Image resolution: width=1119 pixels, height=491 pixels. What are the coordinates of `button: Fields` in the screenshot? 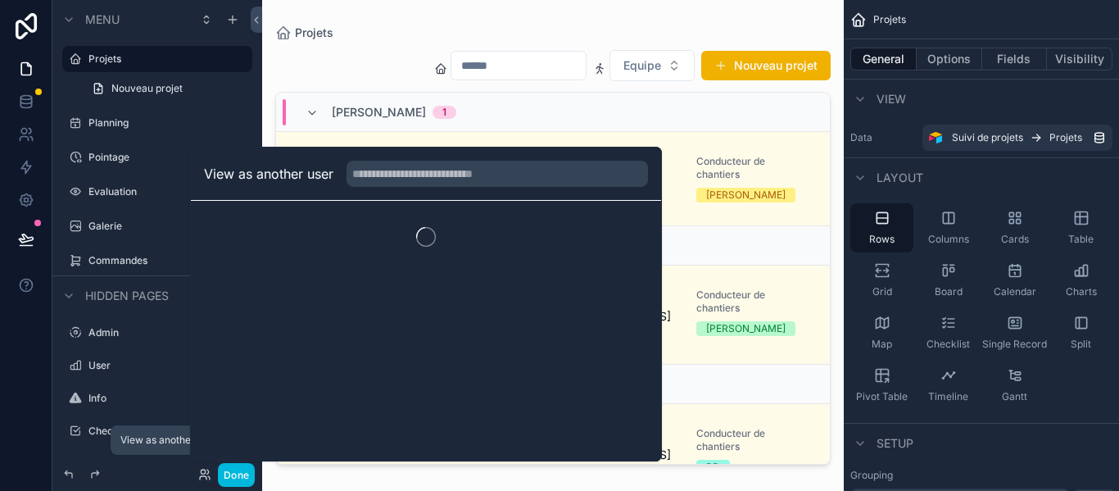 It's located at (1015, 59).